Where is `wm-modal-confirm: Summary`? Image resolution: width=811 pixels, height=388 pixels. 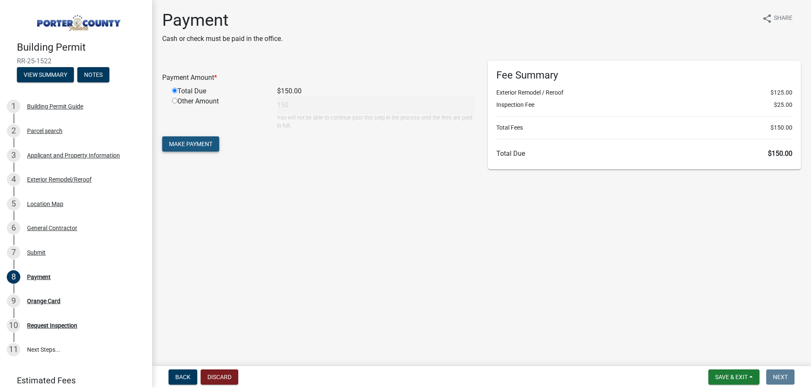 wm-modal-confirm: Summary is located at coordinates (45, 75).